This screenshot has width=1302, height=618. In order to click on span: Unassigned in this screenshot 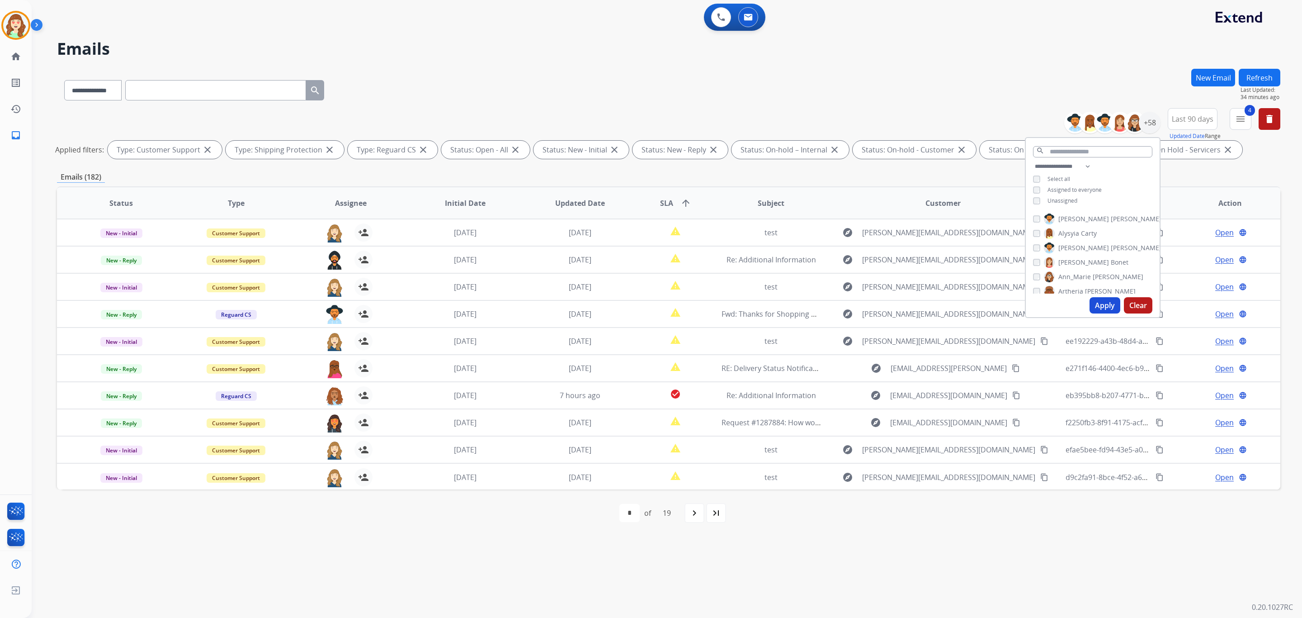, I will do `click(1062, 200)`.